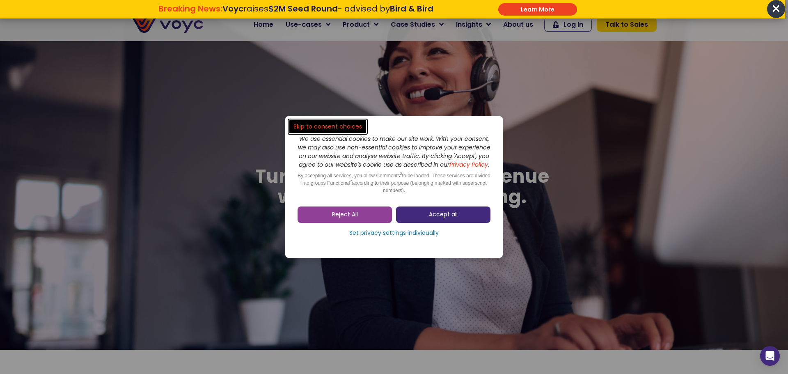 This screenshot has width=788, height=374. What do you see at coordinates (443, 215) in the screenshot?
I see `span: Accept all` at bounding box center [443, 215].